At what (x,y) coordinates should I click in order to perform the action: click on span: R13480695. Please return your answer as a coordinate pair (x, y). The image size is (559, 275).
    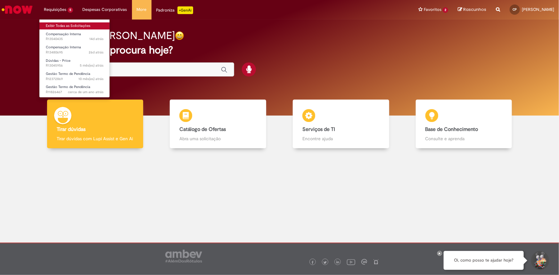
    Looking at the image, I should click on (75, 53).